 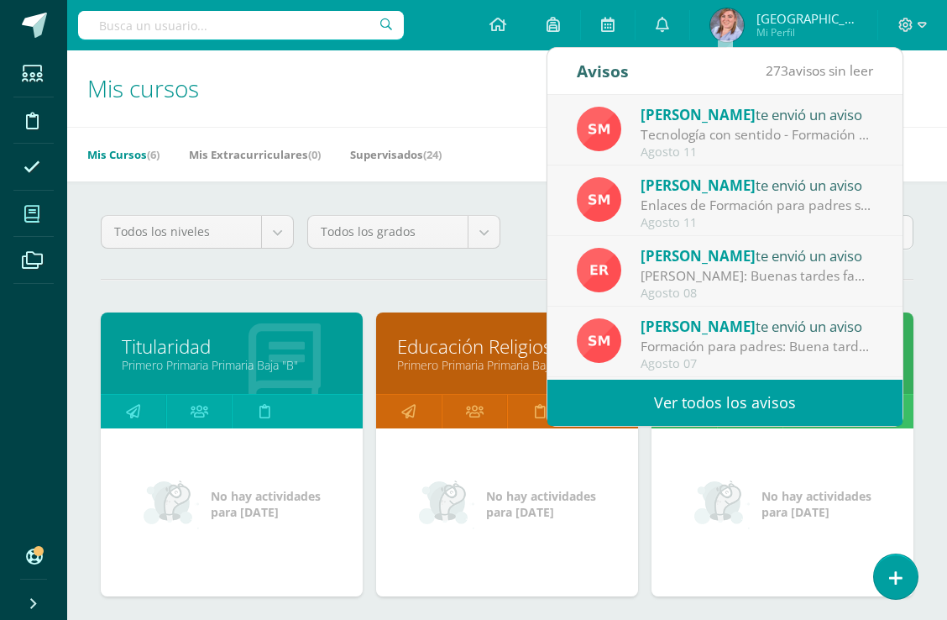 I want to click on span: (24), so click(x=433, y=155).